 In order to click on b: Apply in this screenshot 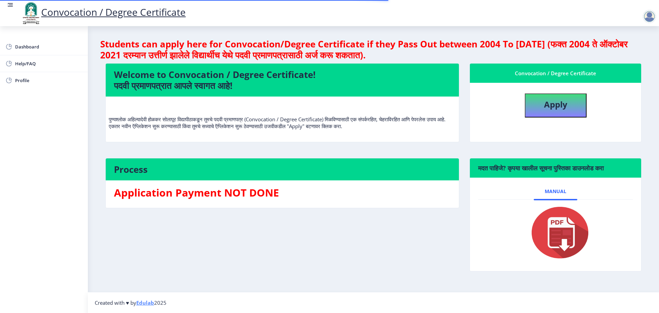, I will do `click(556, 104)`.